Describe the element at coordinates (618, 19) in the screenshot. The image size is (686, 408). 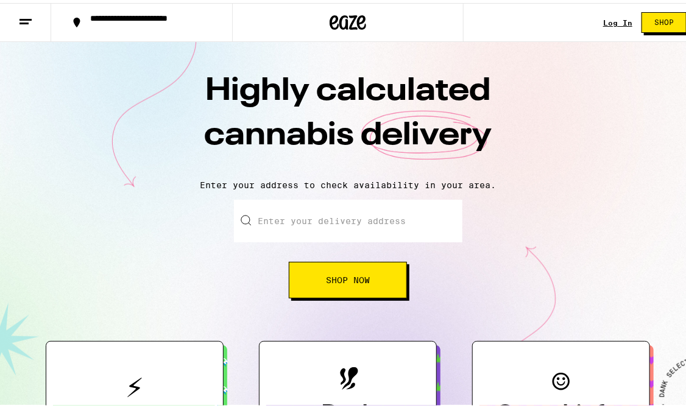
I see `a: Log In` at that location.